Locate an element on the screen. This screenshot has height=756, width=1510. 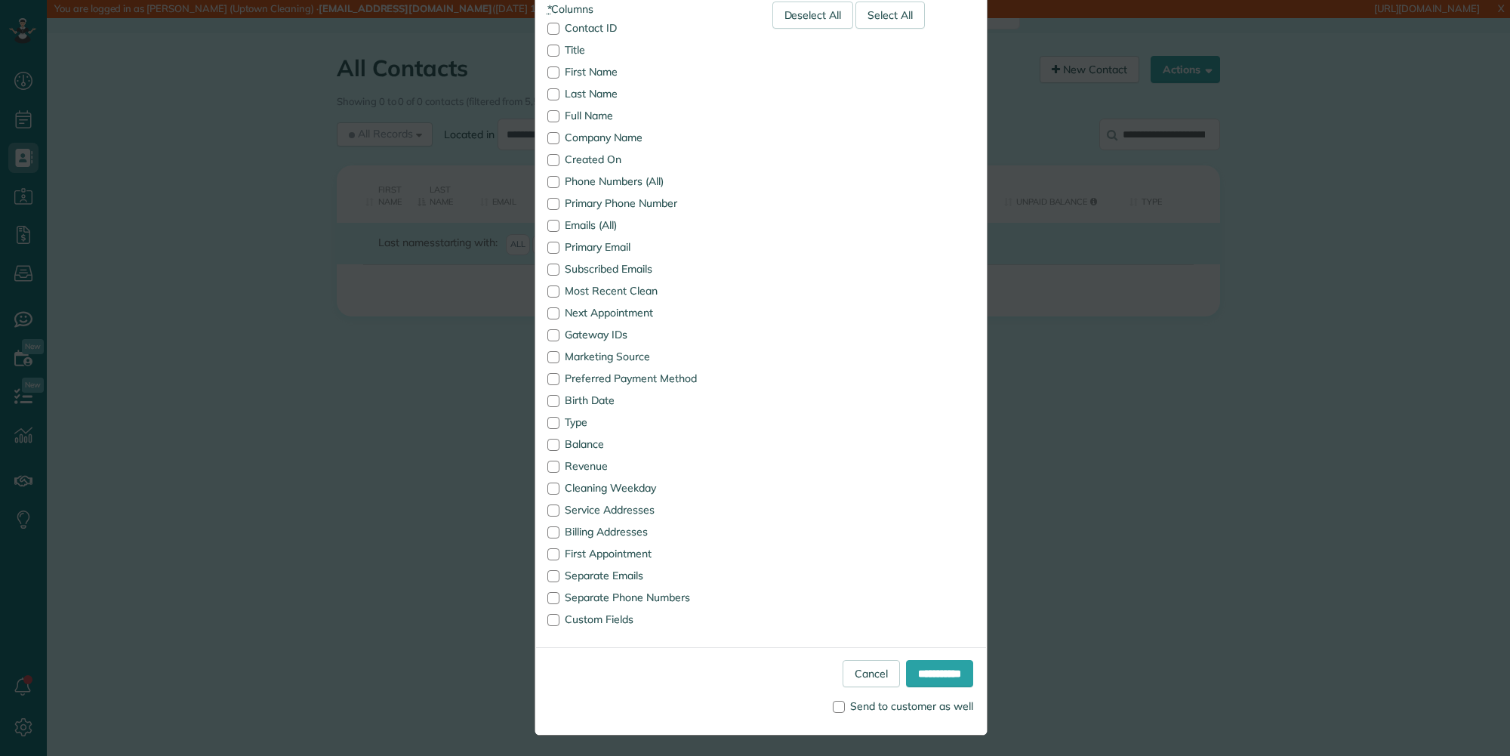
label: First Appointment is located at coordinates (648, 553).